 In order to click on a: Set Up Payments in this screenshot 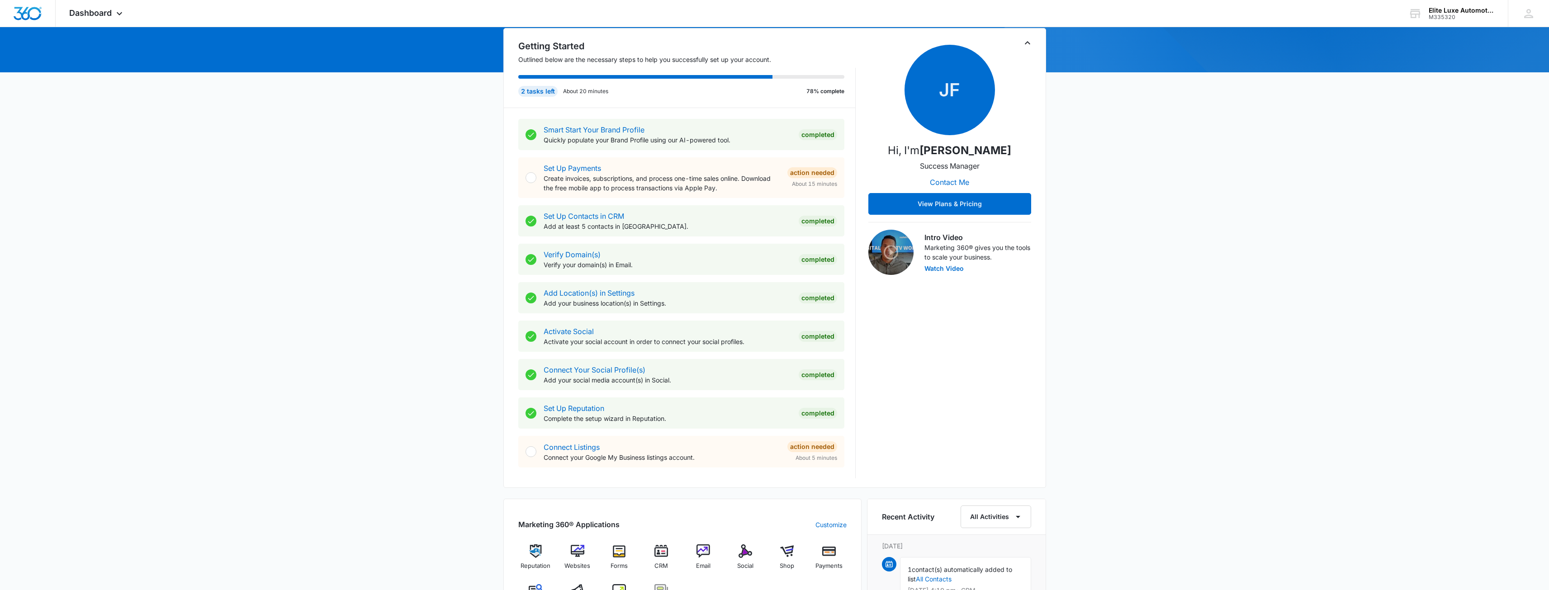, I will do `click(572, 168)`.